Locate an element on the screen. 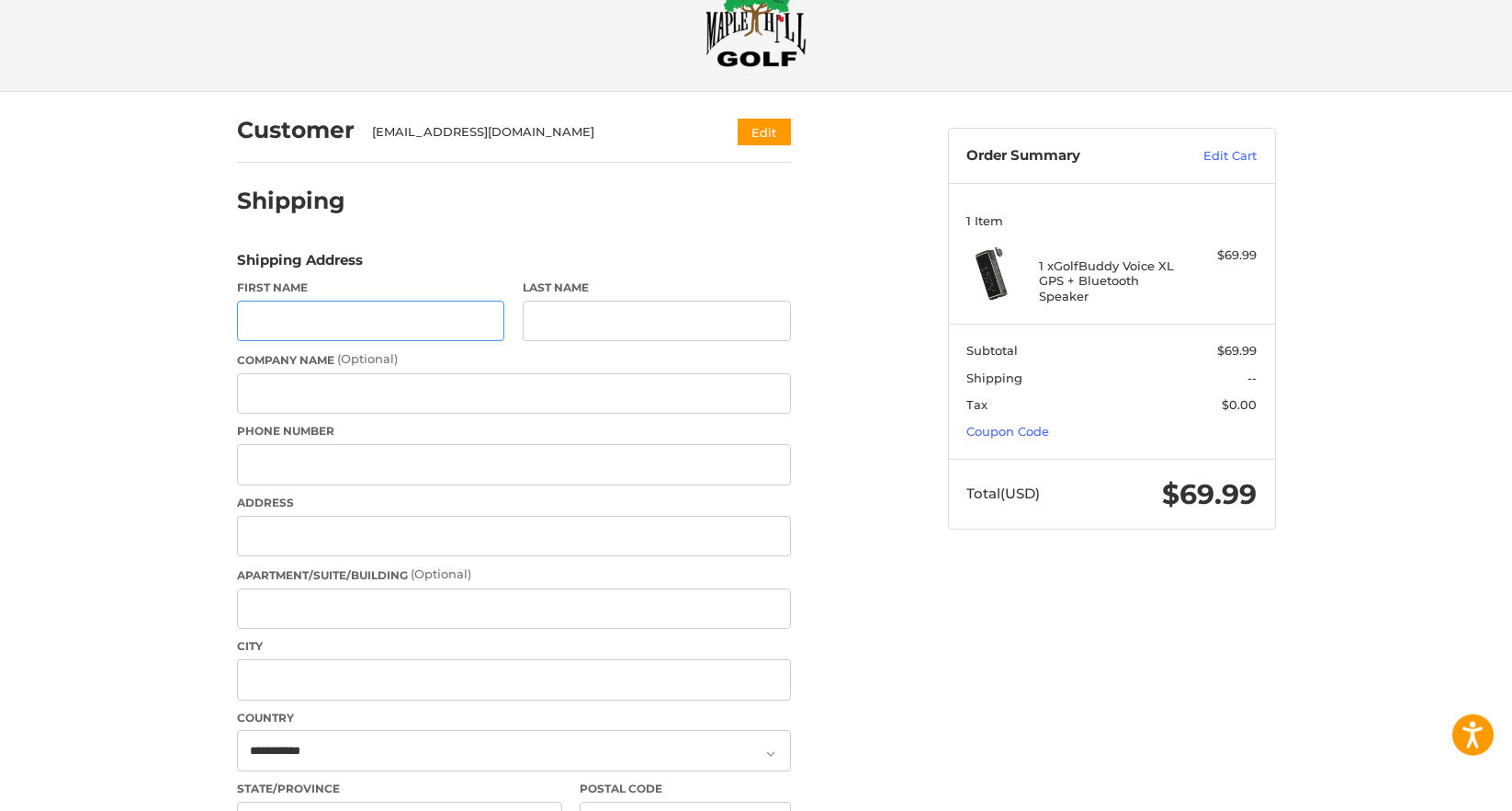 The width and height of the screenshot is (1512, 811). label: Country is located at coordinates (513, 718).